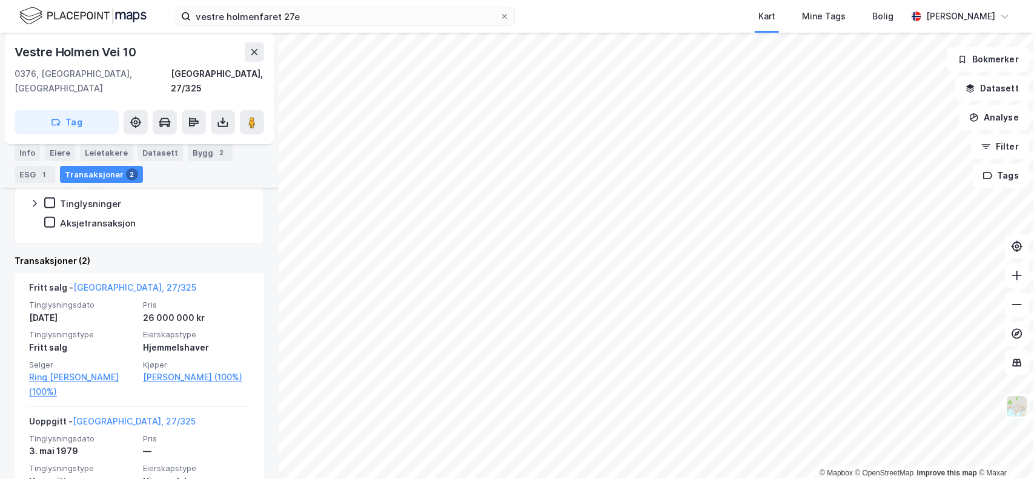  I want to click on div: 26 000 000 kr, so click(196, 318).